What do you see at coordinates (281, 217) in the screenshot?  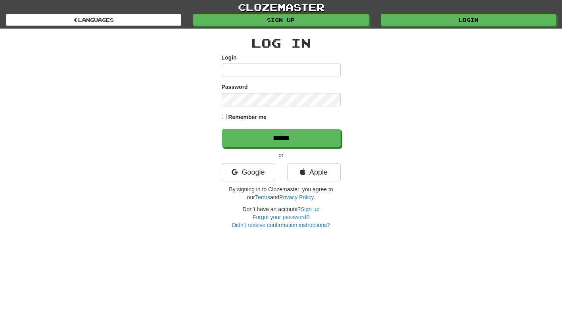 I see `div: Don't have an account?` at bounding box center [281, 217].